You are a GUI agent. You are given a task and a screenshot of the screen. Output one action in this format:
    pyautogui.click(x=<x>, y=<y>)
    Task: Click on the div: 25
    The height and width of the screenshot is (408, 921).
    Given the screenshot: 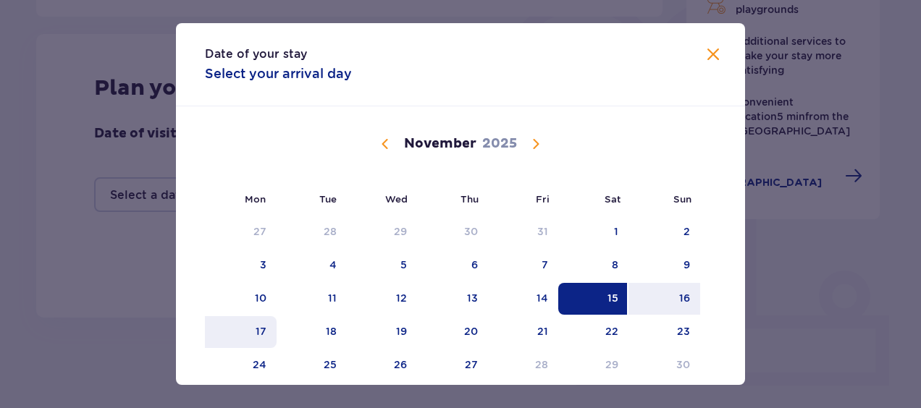 What is the action you would take?
    pyautogui.click(x=330, y=365)
    